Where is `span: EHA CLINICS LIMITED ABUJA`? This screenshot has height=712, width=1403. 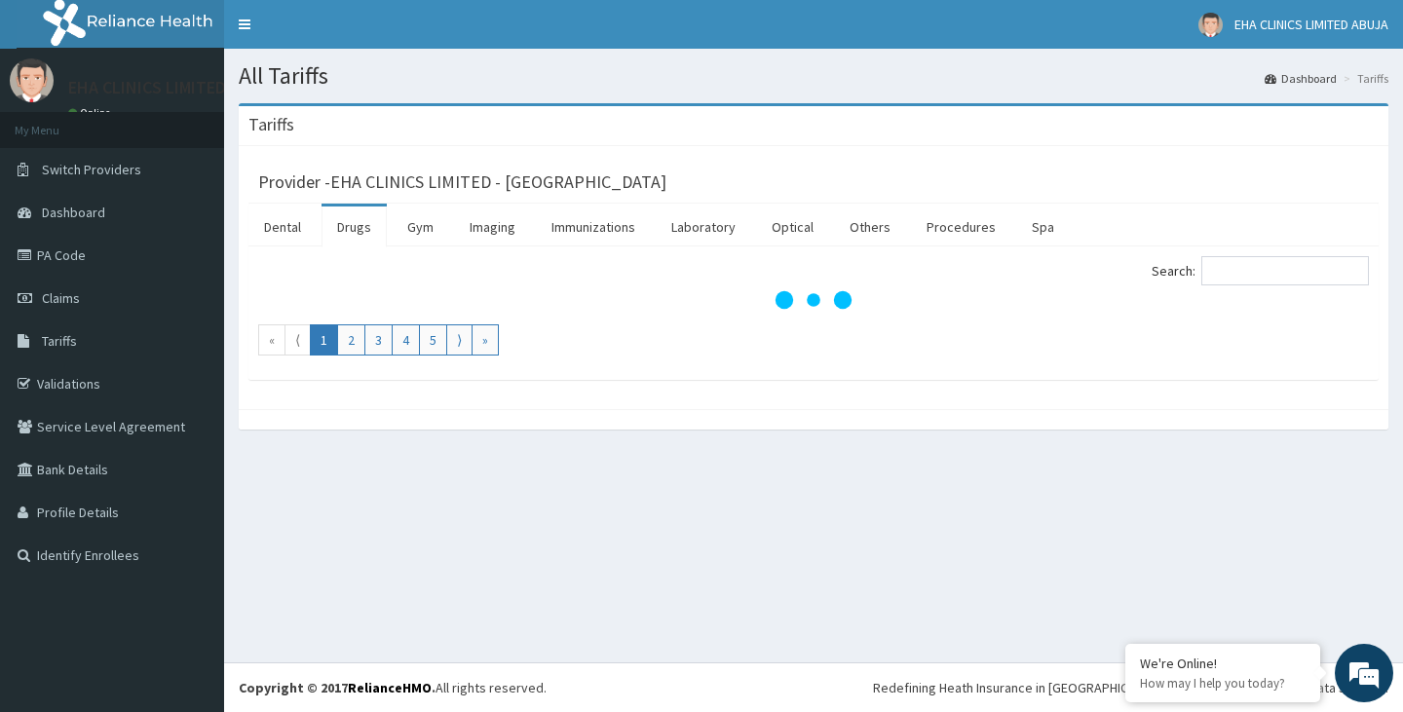
span: EHA CLINICS LIMITED ABUJA is located at coordinates (1312, 24).